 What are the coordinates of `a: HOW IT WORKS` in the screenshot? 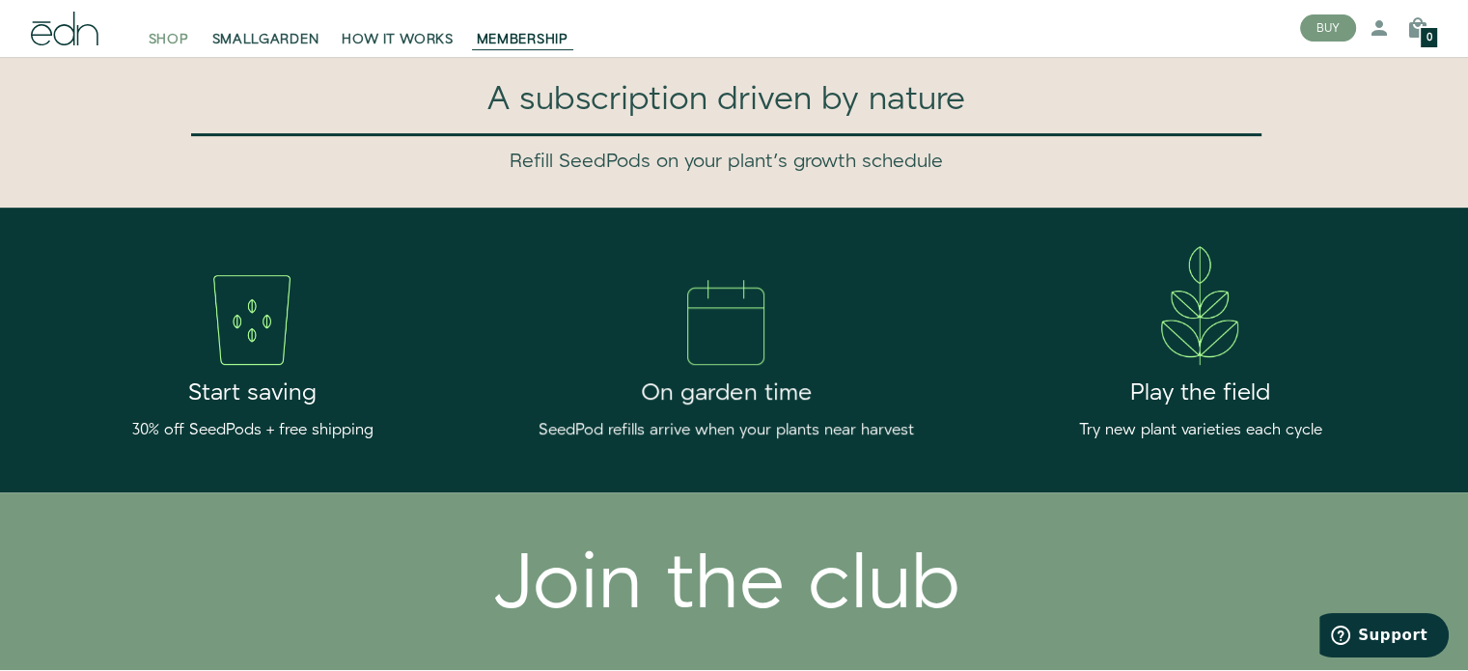 It's located at (397, 29).